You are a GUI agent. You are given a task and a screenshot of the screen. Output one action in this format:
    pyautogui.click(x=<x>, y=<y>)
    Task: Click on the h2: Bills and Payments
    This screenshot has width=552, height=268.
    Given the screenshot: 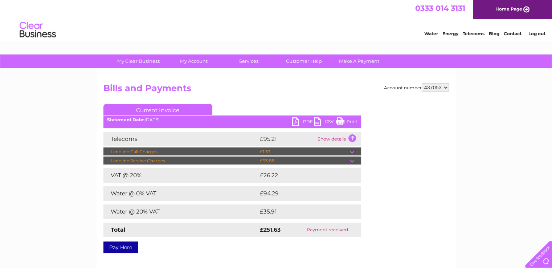 What is the action you would take?
    pyautogui.click(x=276, y=90)
    